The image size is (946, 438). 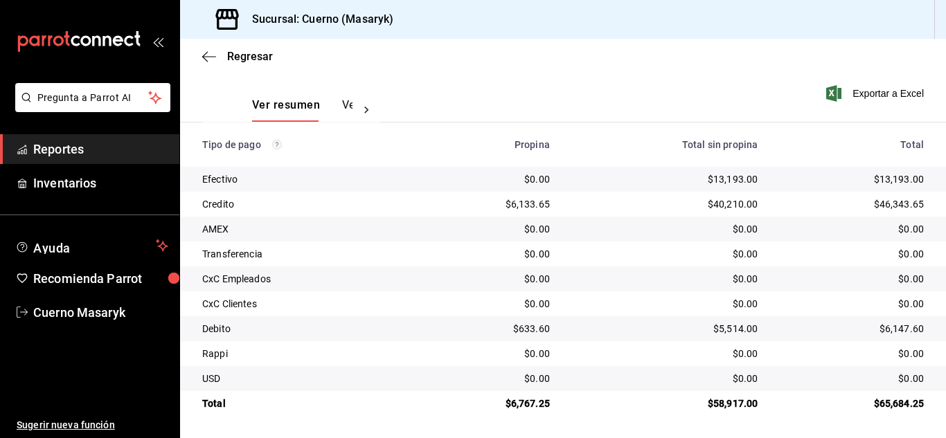 I want to click on span: Ayuda, so click(x=91, y=246).